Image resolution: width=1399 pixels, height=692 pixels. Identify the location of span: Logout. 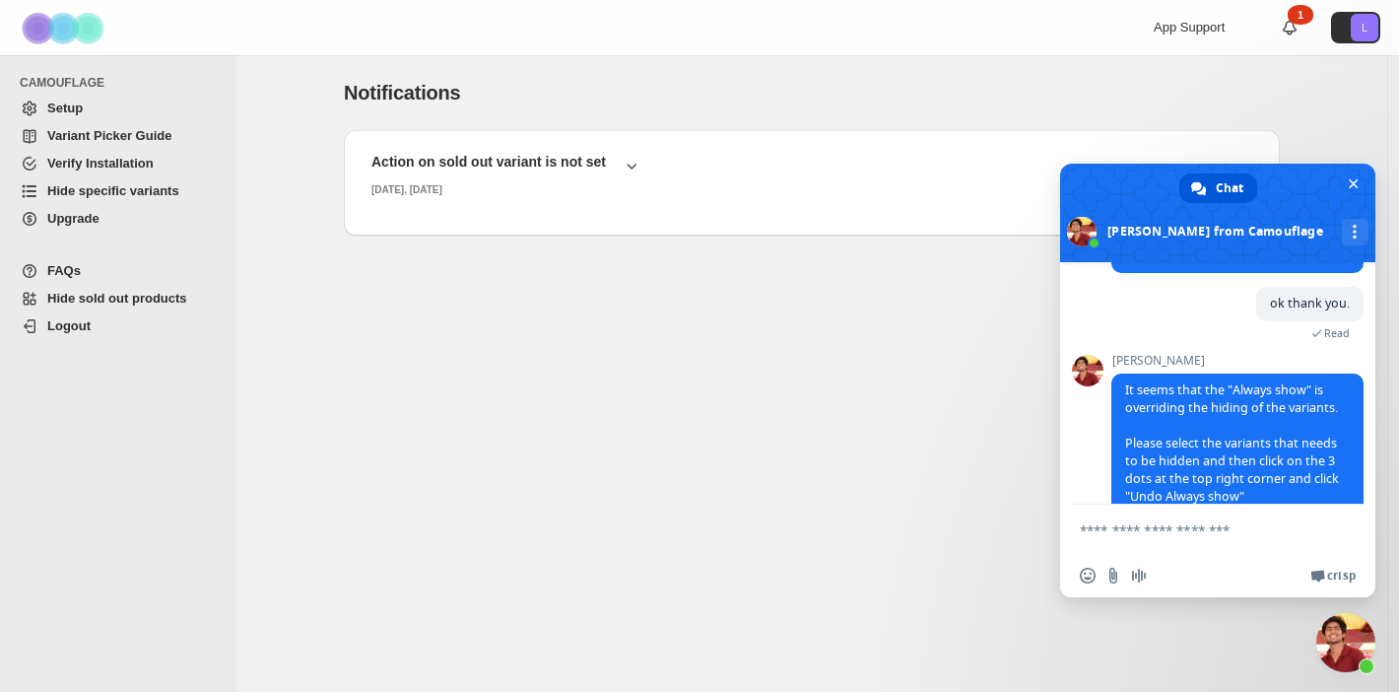
(69, 325).